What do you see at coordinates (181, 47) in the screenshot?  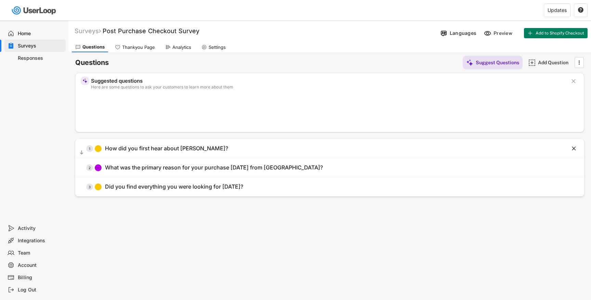 I see `div: Analytics` at bounding box center [181, 47].